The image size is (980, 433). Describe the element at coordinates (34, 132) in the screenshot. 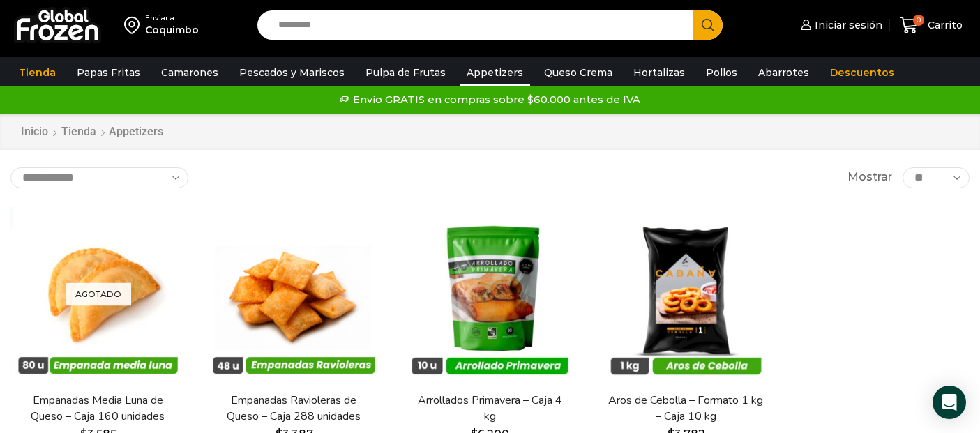

I see `a: Inicio` at that location.